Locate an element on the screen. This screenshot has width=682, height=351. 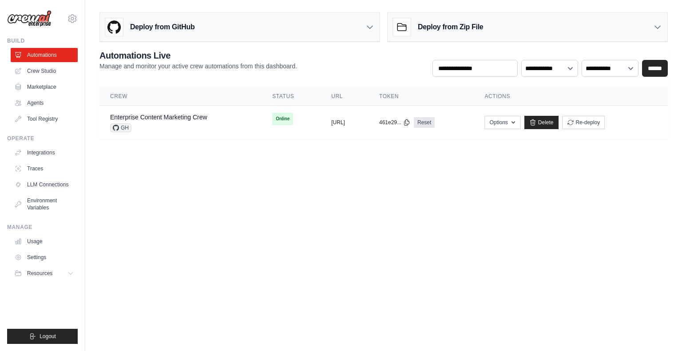
a: Usage is located at coordinates (44, 242).